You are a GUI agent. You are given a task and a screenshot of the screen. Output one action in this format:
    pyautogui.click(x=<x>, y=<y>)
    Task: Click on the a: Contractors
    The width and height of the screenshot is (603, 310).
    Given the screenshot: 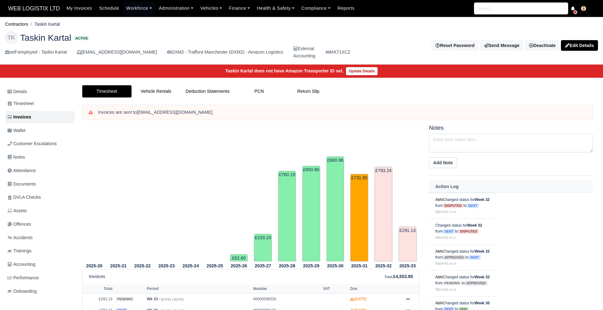 What is the action you would take?
    pyautogui.click(x=17, y=24)
    